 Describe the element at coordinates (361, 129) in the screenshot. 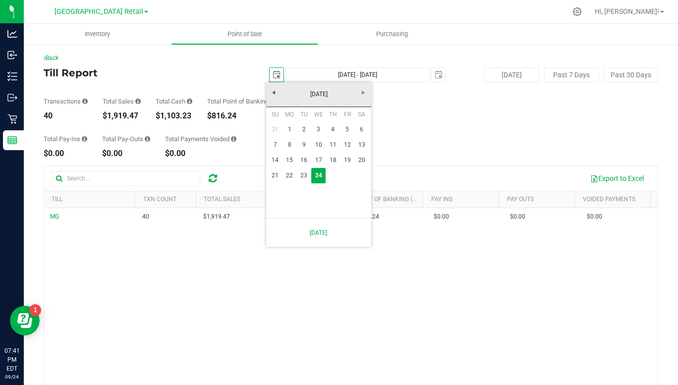

I see `a: 6` at that location.